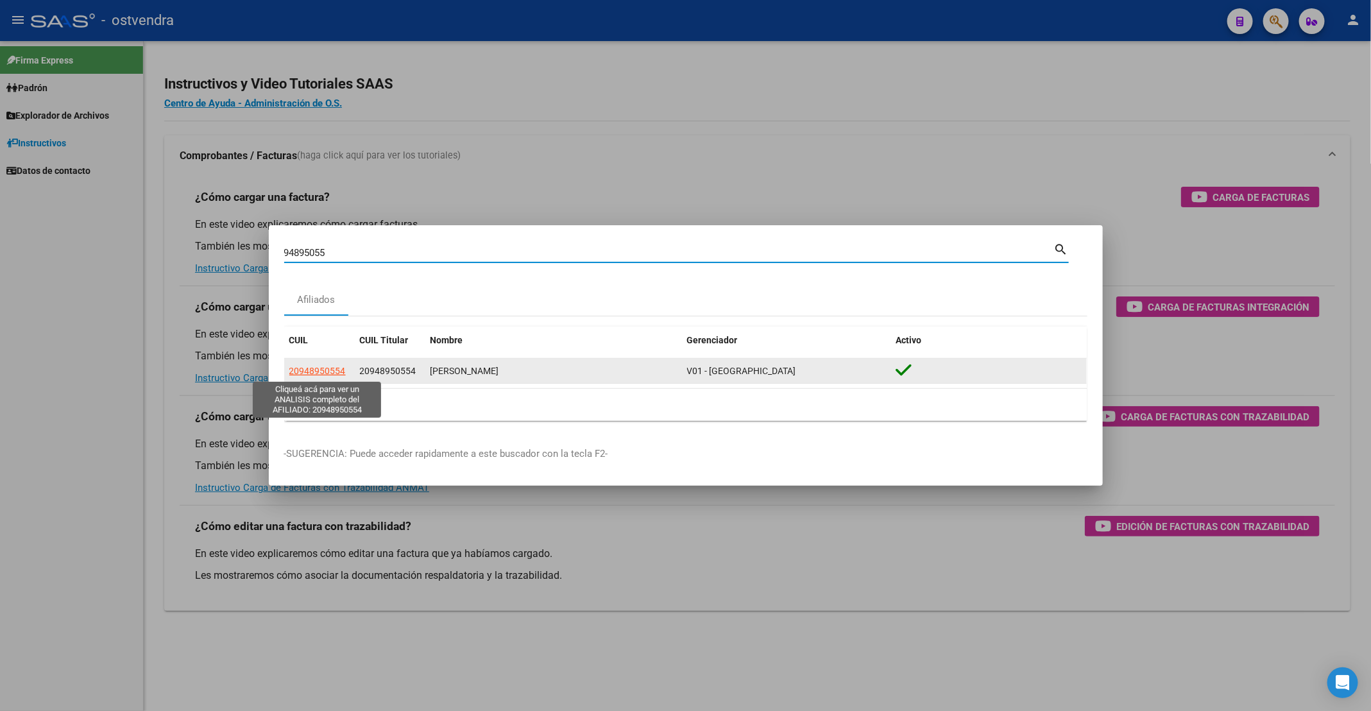 This screenshot has height=711, width=1371. Describe the element at coordinates (1061, 248) in the screenshot. I see `mat-icon: search` at that location.